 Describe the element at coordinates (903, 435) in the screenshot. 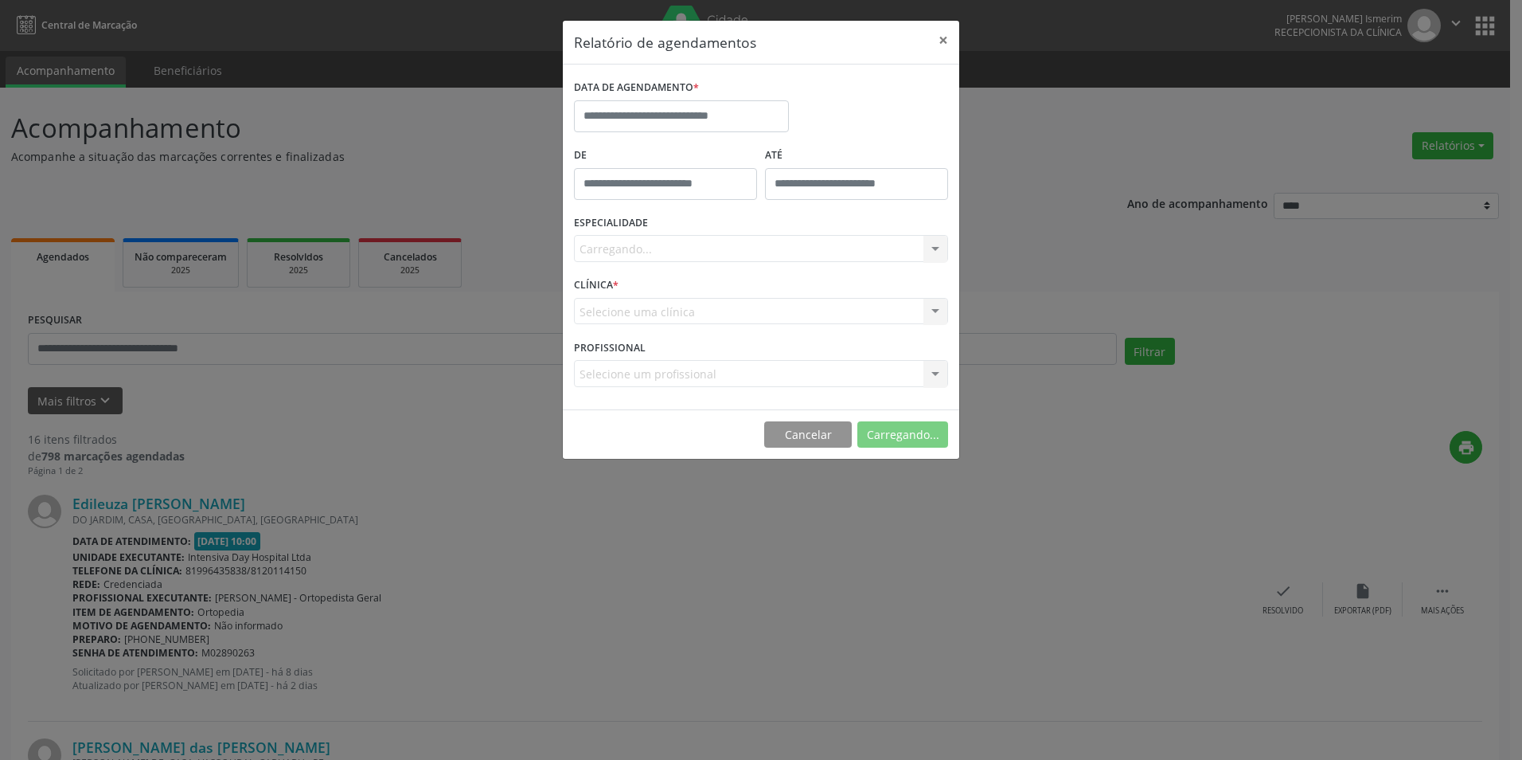

I see `button: Carregando...` at that location.